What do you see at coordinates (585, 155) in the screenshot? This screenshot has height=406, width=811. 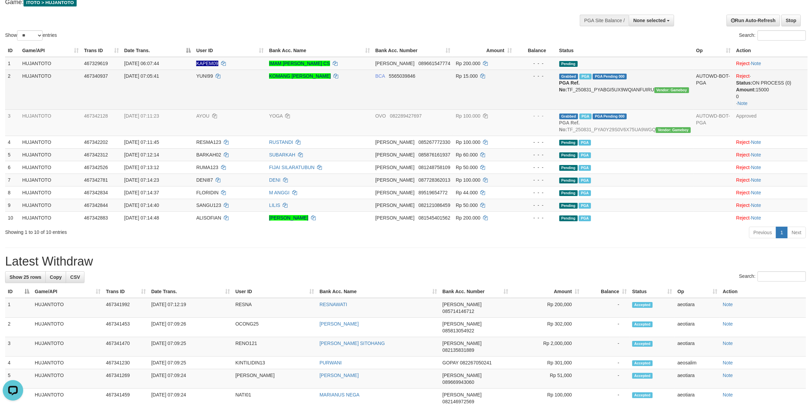 I see `span: Marked by aeotiara` at bounding box center [585, 155].